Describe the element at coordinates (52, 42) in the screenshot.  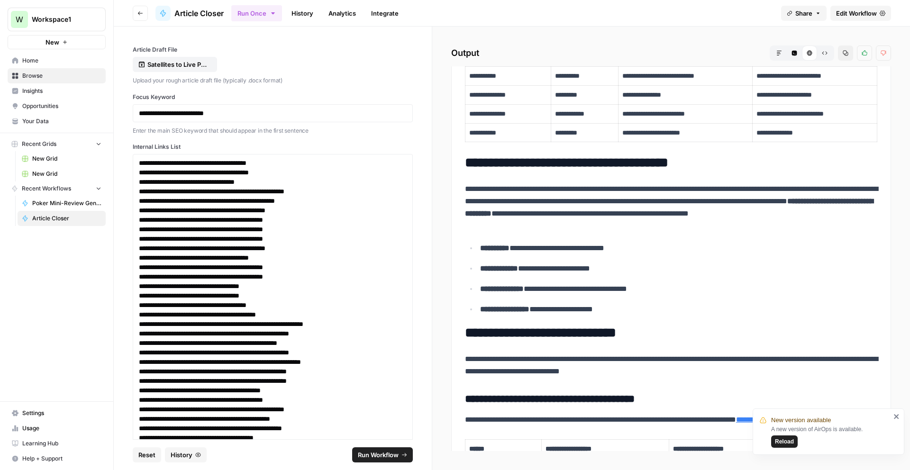
I see `span: New` at that location.